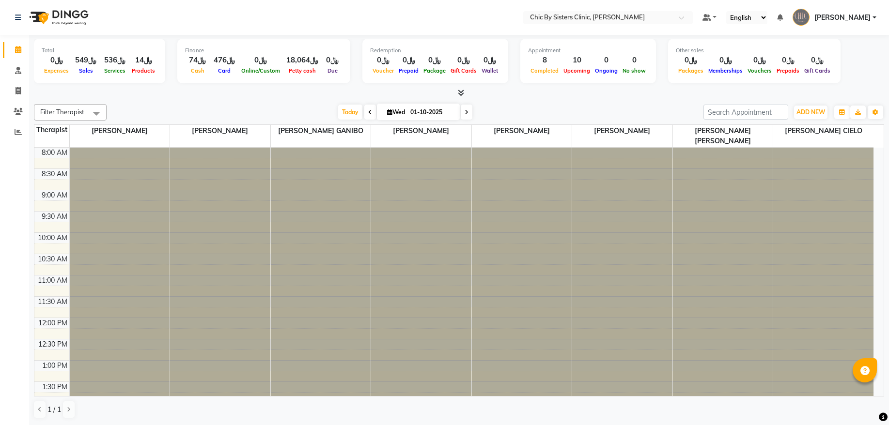 This screenshot has height=425, width=889. What do you see at coordinates (52, 302) in the screenshot?
I see `div: 11:30 AM` at bounding box center [52, 302].